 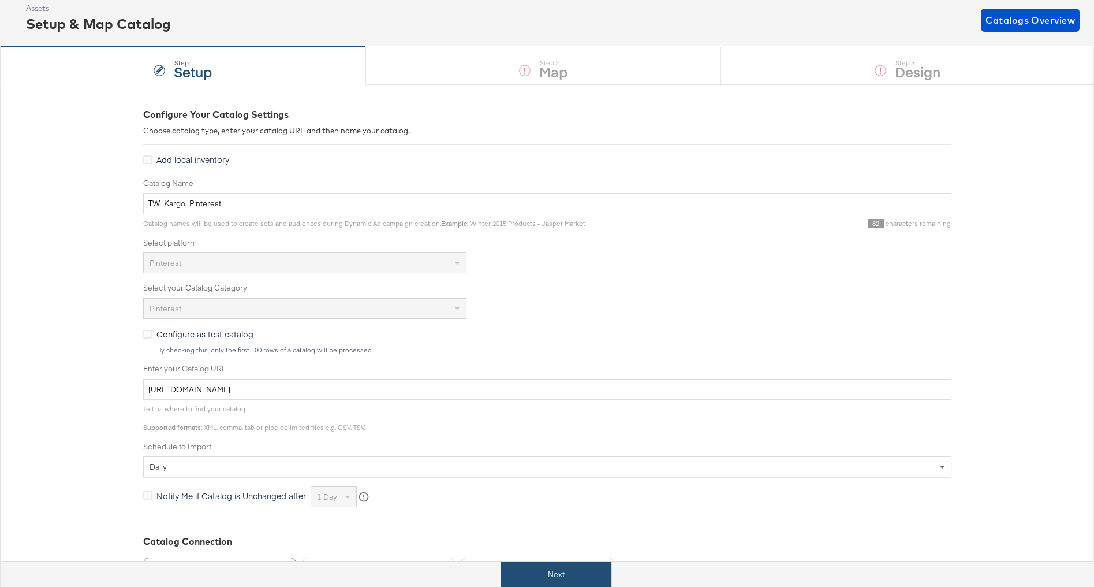 I want to click on div: Choose catalog type, enter your catalog URL and then name your catalog., so click(x=547, y=130).